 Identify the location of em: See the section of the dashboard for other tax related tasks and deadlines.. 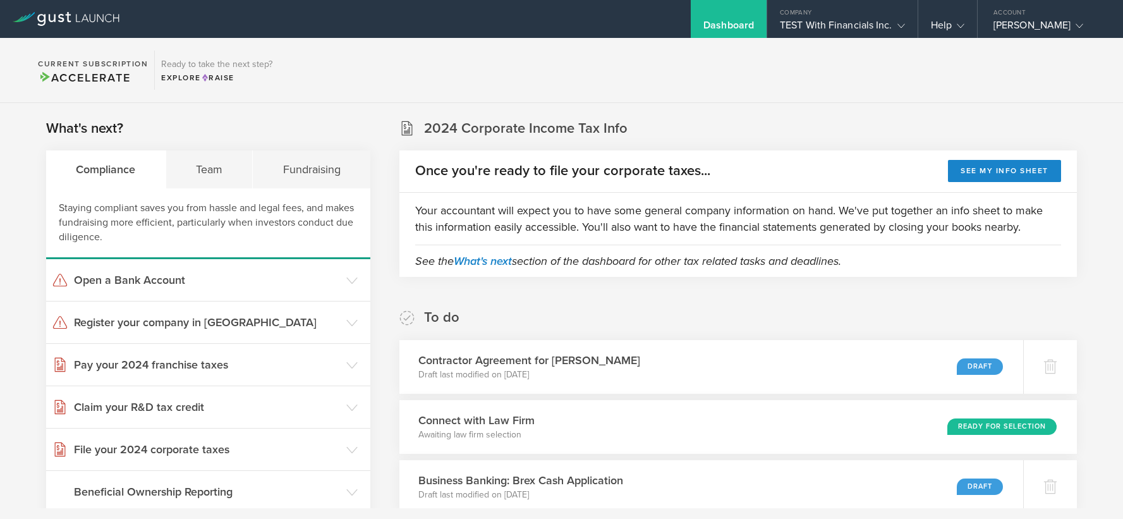
(628, 261).